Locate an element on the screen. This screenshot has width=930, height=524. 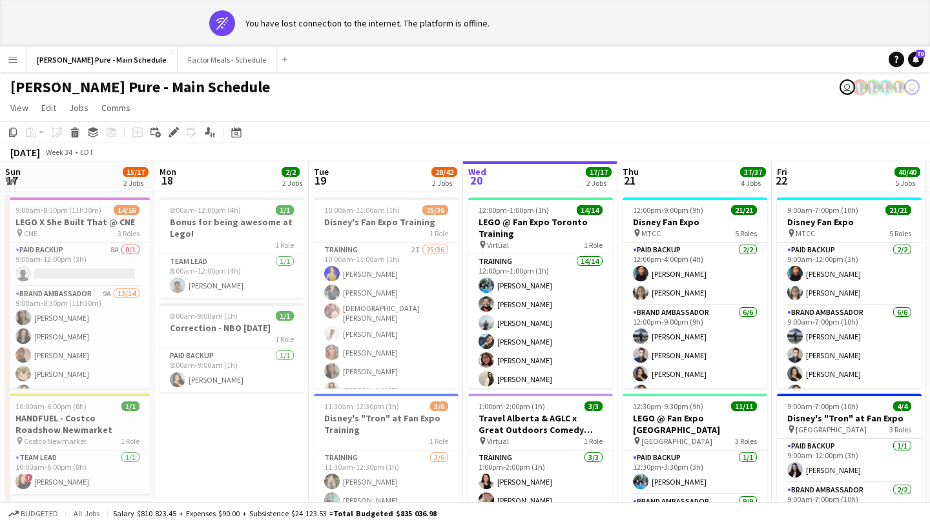
h3: LEGO @ Fan Expo Toronto Training is located at coordinates (541, 228).